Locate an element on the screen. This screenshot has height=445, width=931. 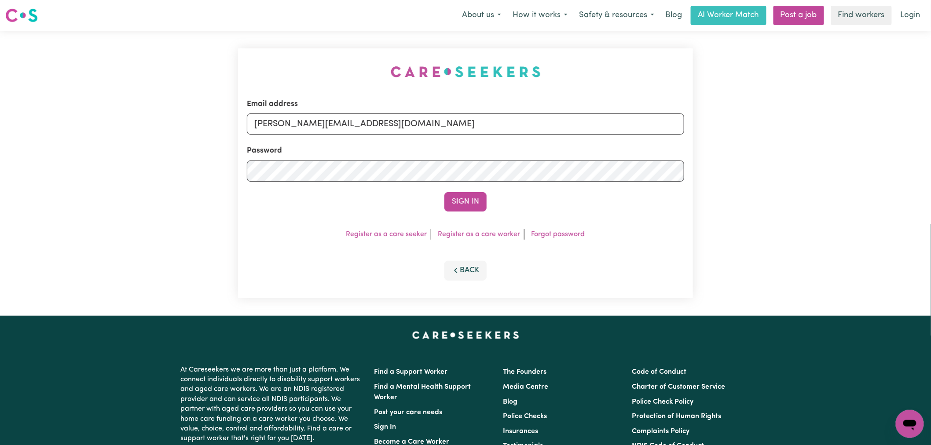
button: Back is located at coordinates (466, 271).